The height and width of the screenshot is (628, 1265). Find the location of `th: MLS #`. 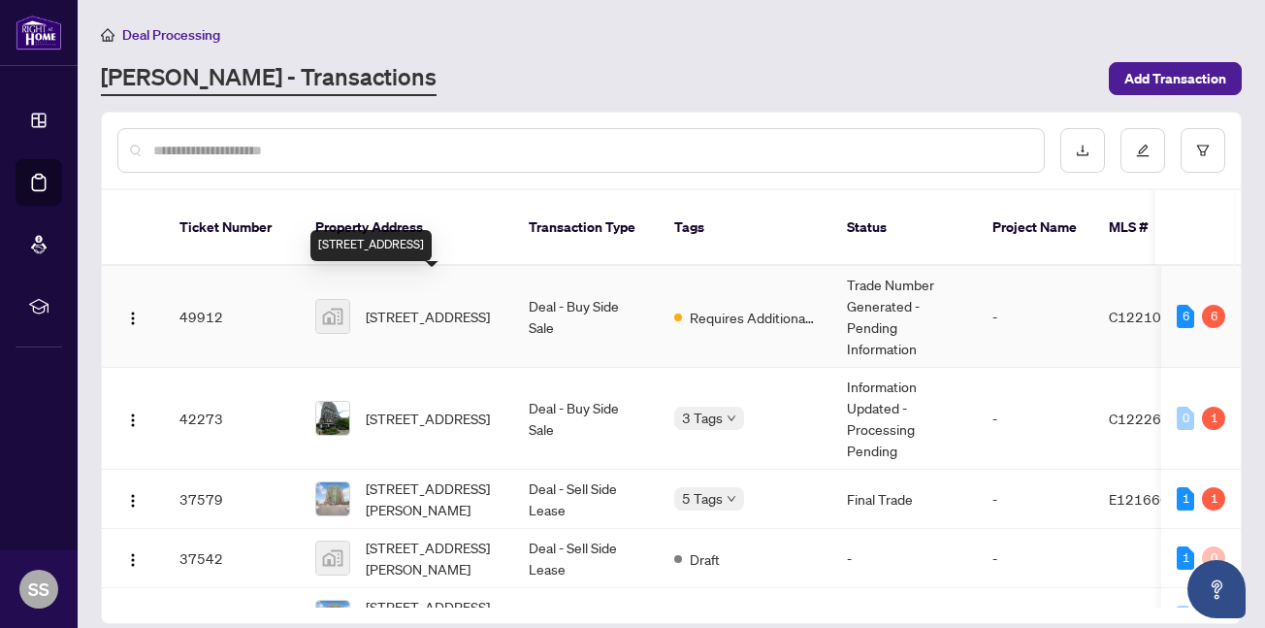

th: MLS # is located at coordinates (1152, 228).